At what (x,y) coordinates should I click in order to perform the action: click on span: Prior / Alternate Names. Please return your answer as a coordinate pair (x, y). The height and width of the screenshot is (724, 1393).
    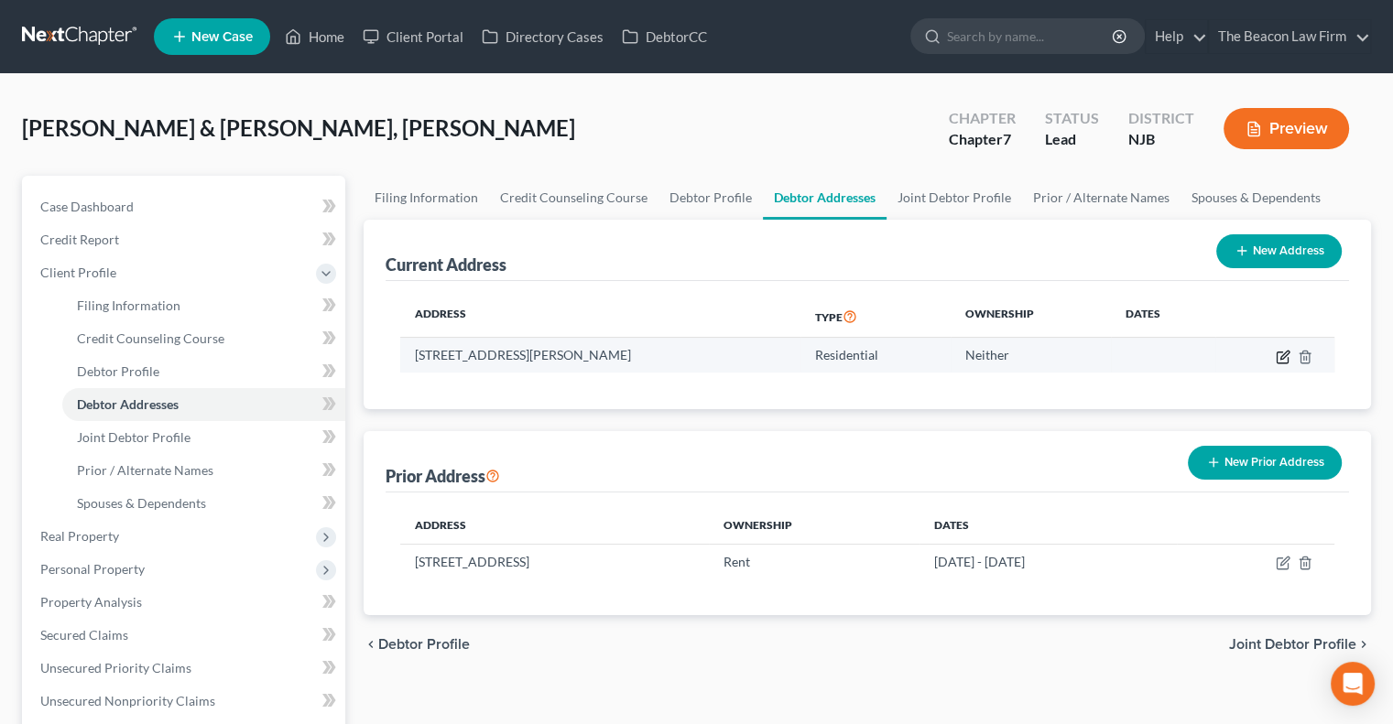
    Looking at the image, I should click on (145, 470).